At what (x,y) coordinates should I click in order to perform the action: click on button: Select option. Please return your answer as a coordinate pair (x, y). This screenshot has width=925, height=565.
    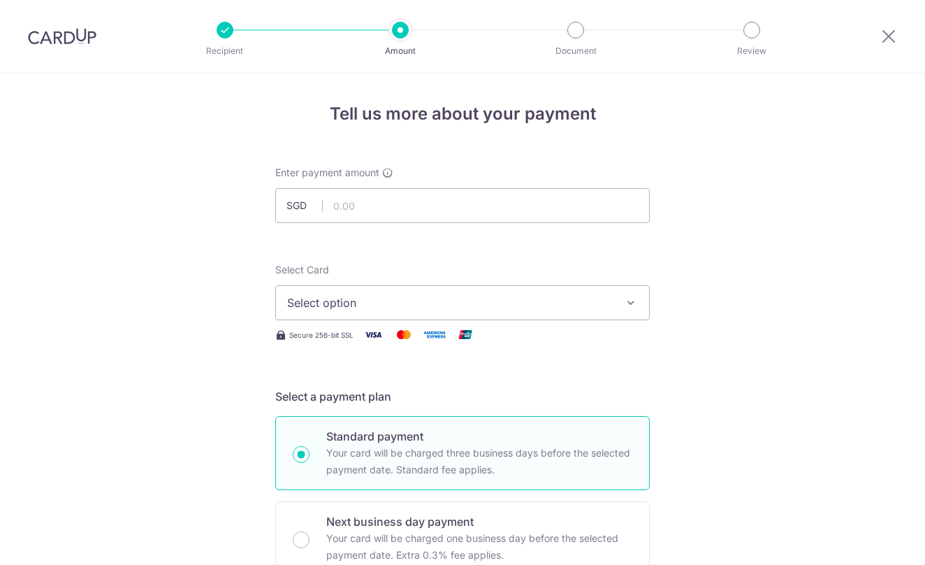
    Looking at the image, I should click on (463, 303).